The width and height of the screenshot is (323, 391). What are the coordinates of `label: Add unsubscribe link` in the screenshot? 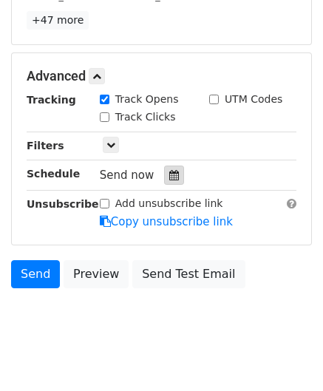 It's located at (169, 203).